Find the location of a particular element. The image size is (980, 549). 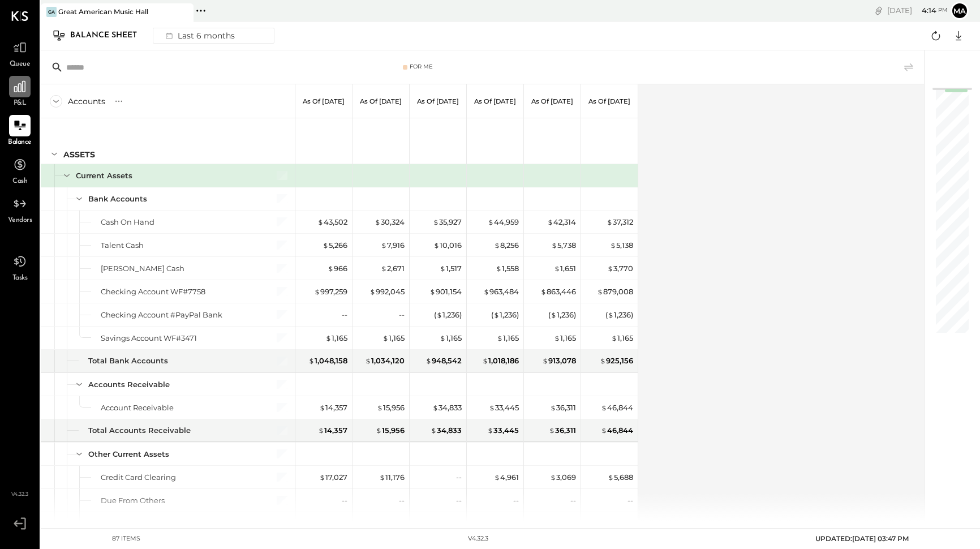

div: Due from Slims is located at coordinates (129, 523).